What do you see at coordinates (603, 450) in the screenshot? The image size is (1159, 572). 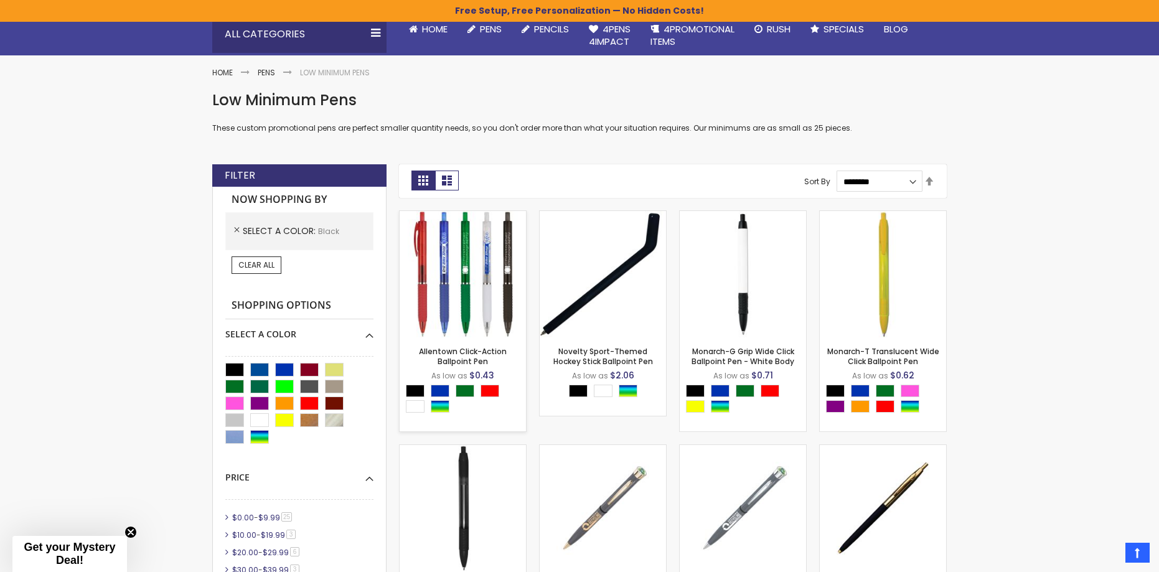 I see `a: Garland® USA Made Recycled Hefty High Gloss Gold Accents Metal Twist Pen-Black` at bounding box center [603, 450].